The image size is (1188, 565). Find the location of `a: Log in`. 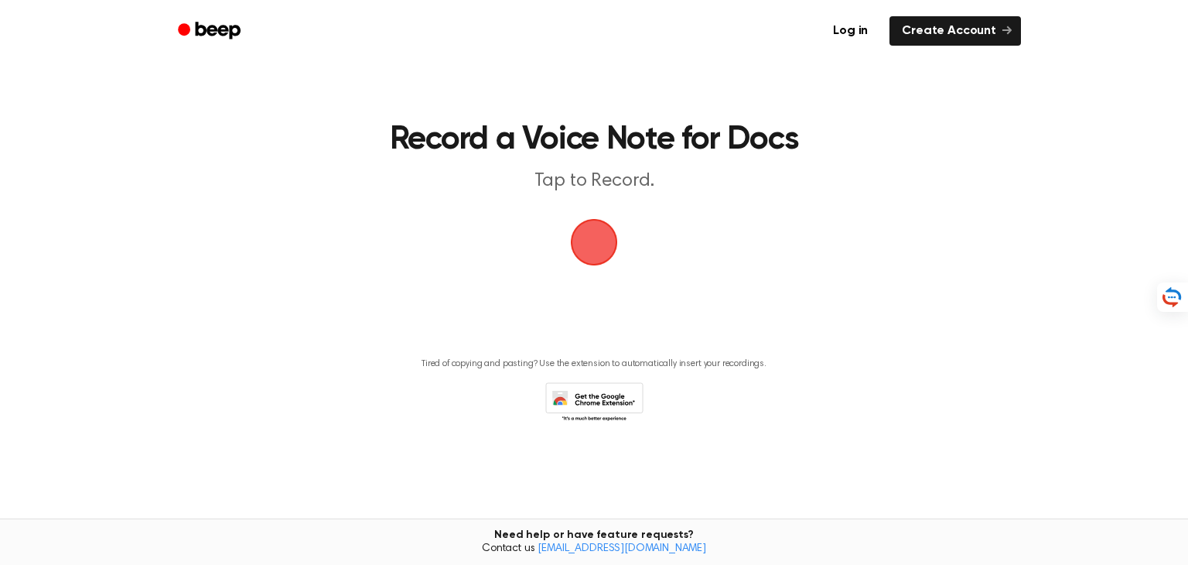

a: Log in is located at coordinates (850, 31).